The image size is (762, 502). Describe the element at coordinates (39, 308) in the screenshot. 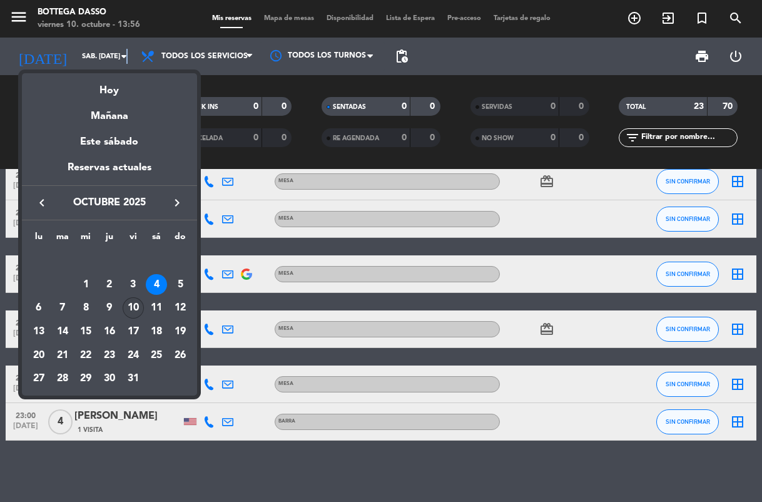

I see `div: 6` at that location.